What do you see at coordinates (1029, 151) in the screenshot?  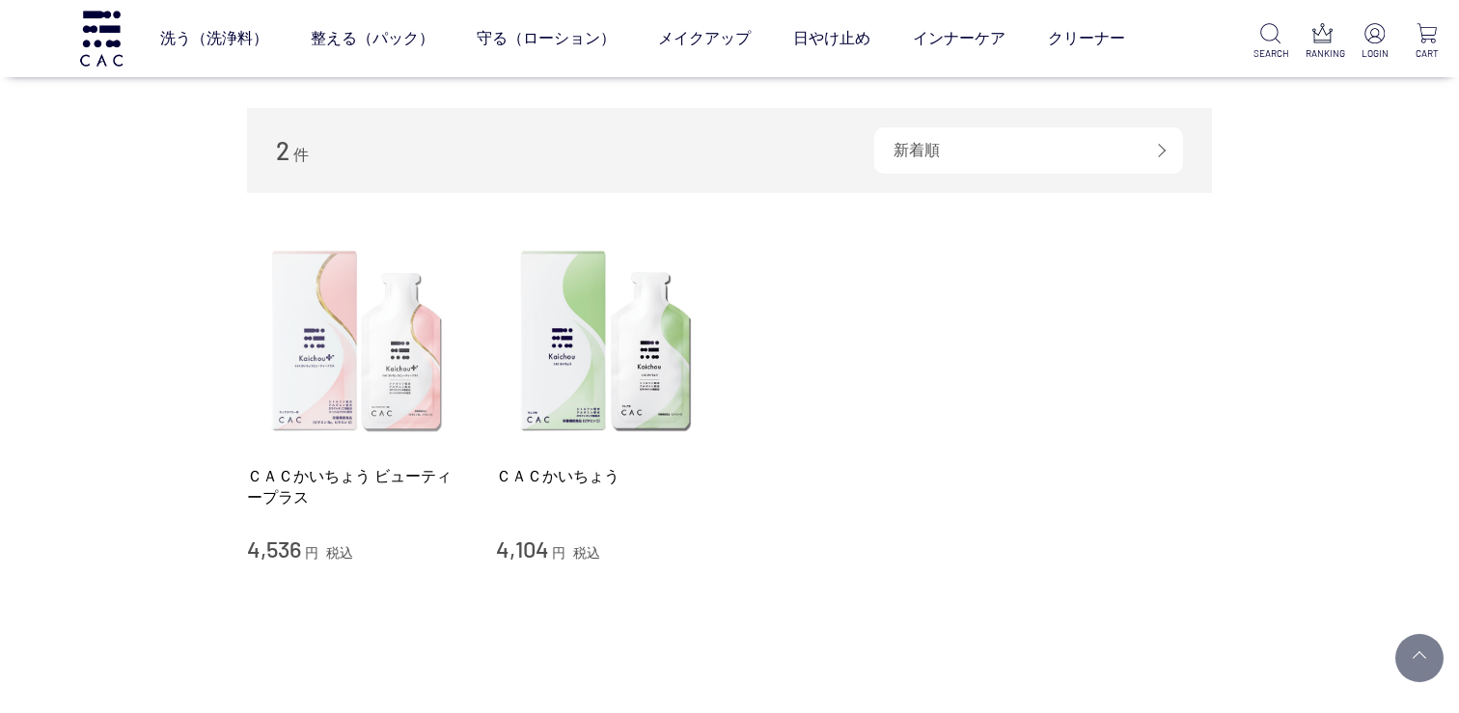 I see `div: 新着順` at bounding box center [1029, 151].